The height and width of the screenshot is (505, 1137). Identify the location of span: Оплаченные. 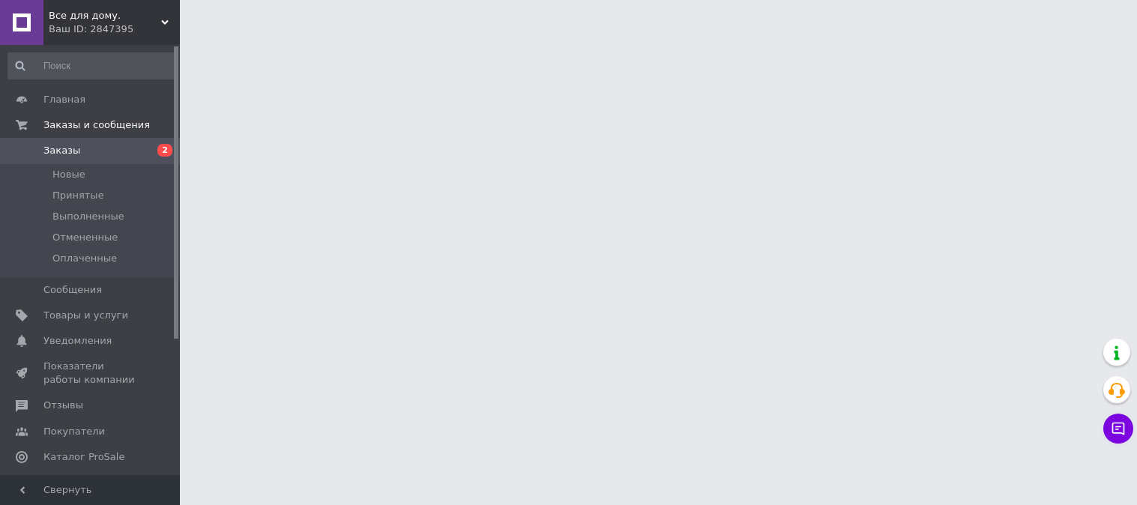
(85, 259).